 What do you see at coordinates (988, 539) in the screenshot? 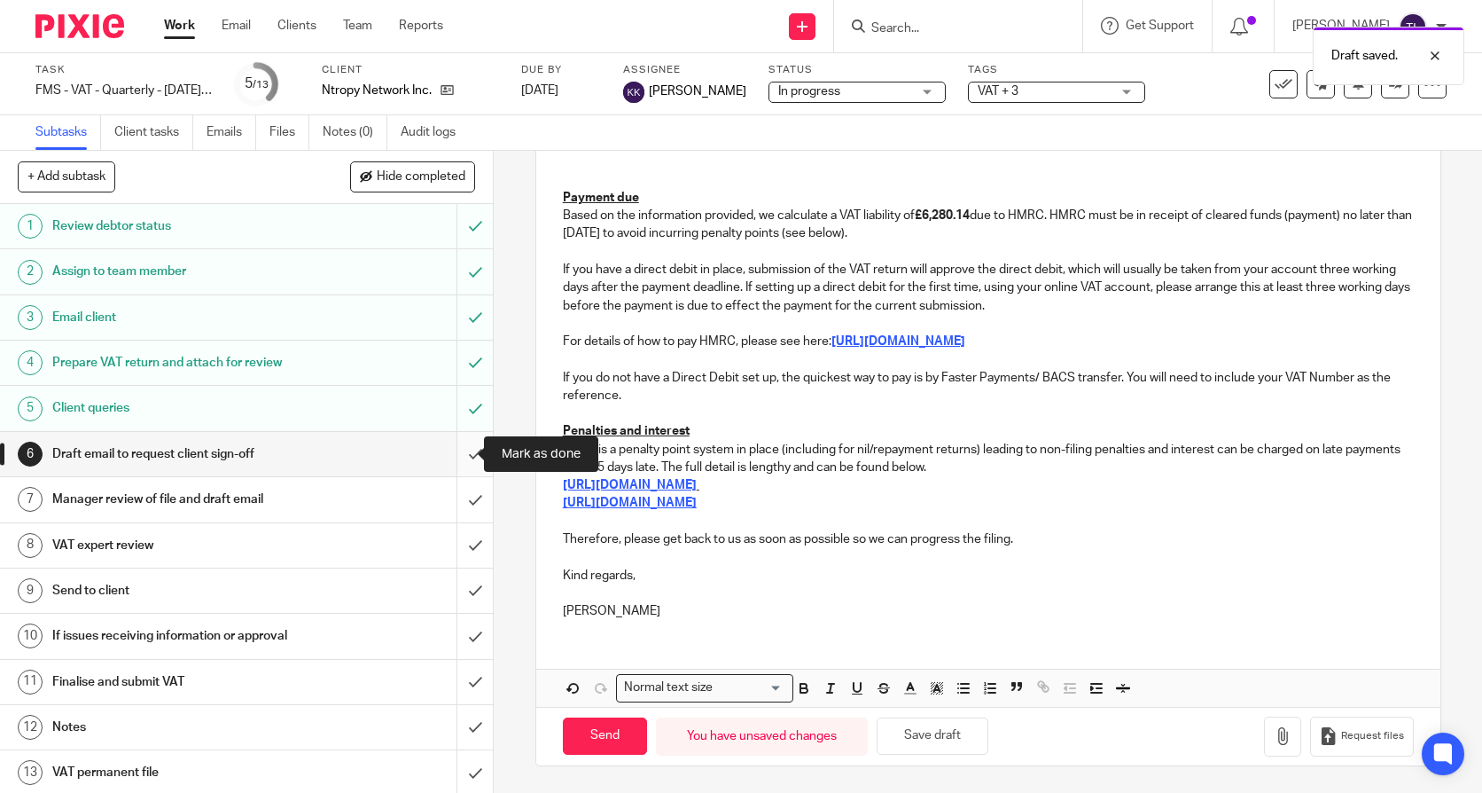
I see `p: Therefore, please get back to us as soon as possible so we can progress the filing.` at bounding box center [988, 539].